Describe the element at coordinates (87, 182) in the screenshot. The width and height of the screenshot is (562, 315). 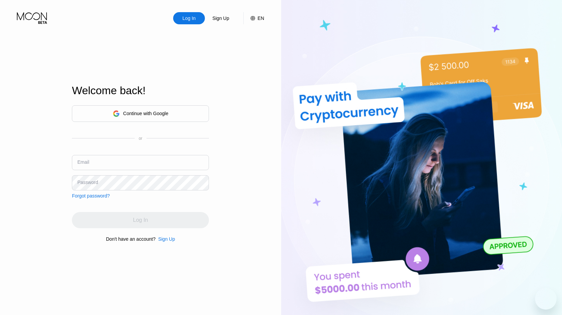
I see `div: Password` at that location.